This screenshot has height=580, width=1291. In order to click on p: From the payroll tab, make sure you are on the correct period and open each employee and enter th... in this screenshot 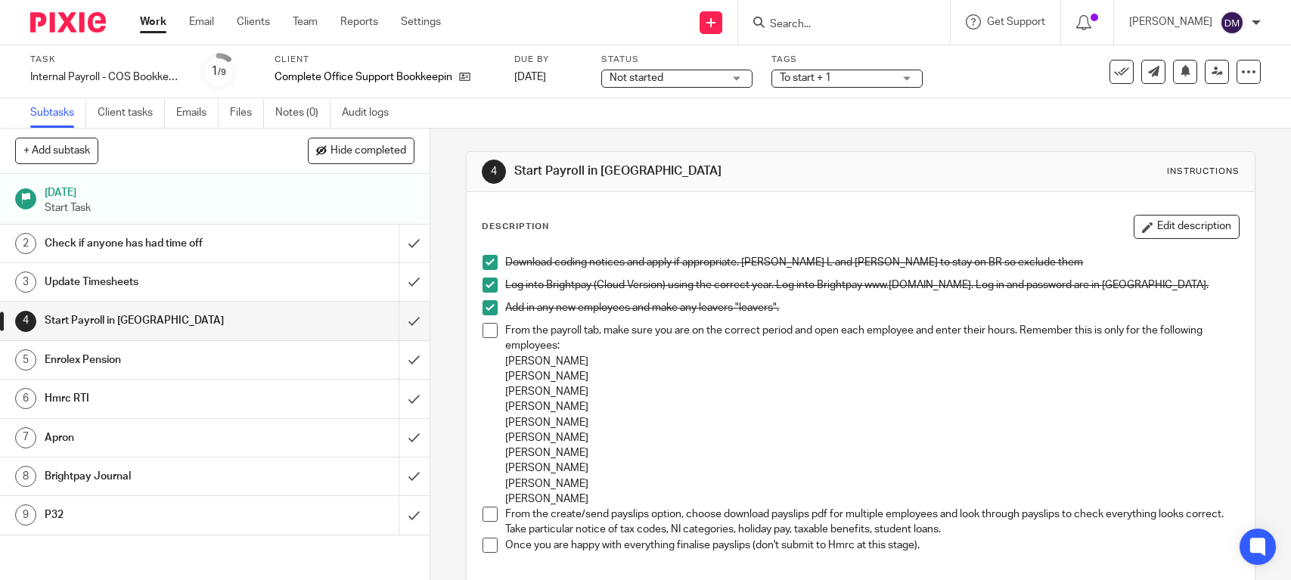, I will do `click(871, 338)`.